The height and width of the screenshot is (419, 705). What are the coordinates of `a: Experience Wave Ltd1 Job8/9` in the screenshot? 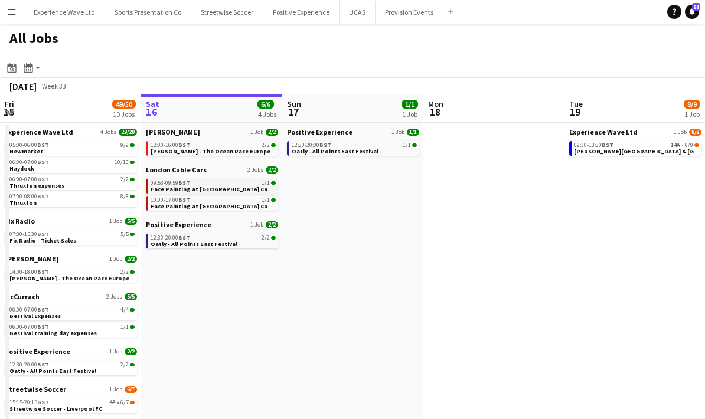 It's located at (636, 132).